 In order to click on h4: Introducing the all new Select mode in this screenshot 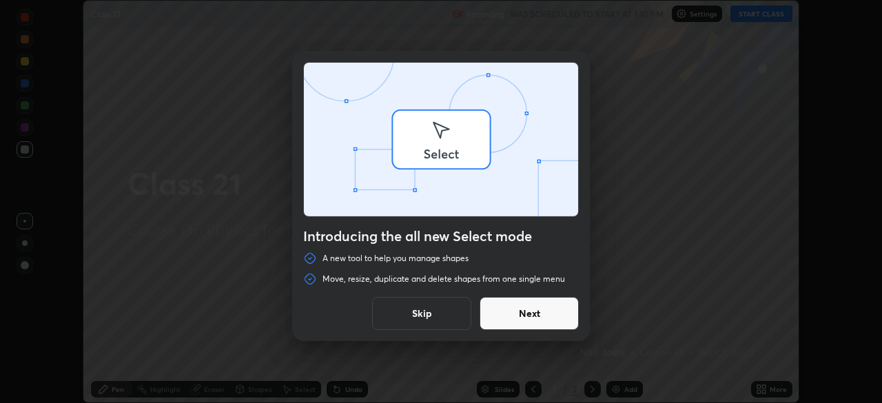, I will do `click(441, 236)`.